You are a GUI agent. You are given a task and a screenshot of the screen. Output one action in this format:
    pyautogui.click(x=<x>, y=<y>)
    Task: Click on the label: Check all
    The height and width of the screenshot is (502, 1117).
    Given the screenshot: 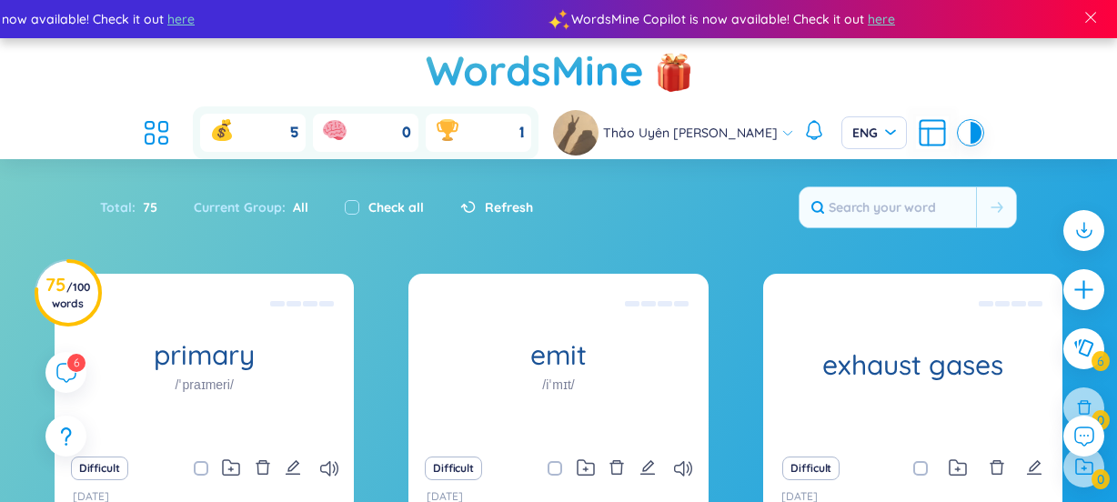 What is the action you would take?
    pyautogui.click(x=396, y=207)
    